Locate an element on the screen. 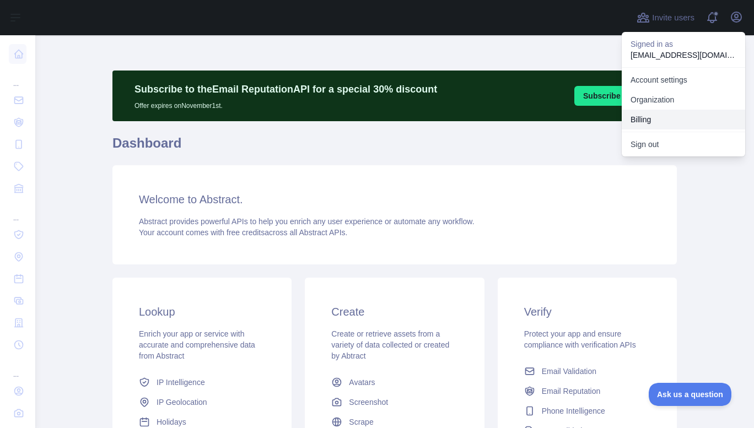 The image size is (754, 428). span: Scrape is located at coordinates (361, 422).